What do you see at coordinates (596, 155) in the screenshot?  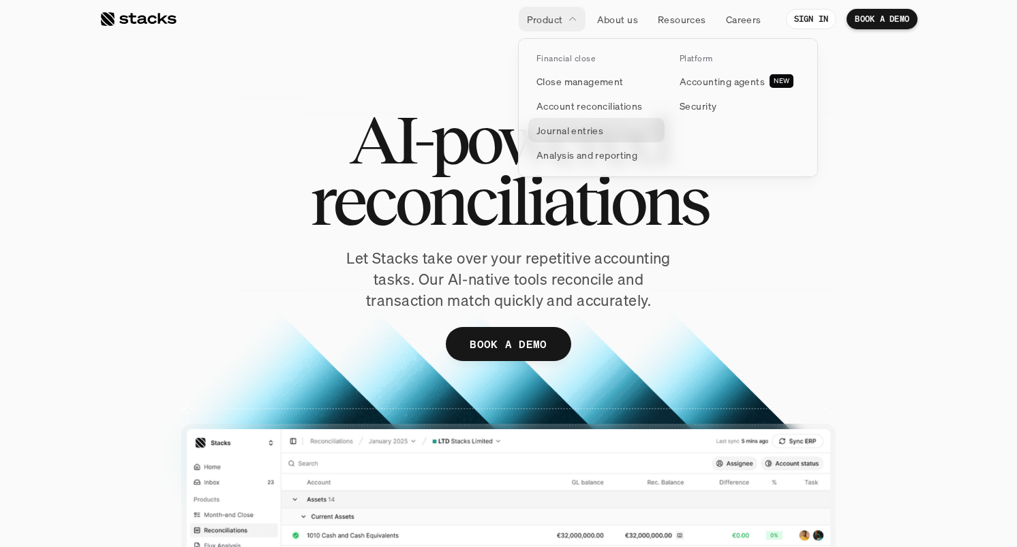 I see `a: Analysis and reporting` at bounding box center [596, 155].